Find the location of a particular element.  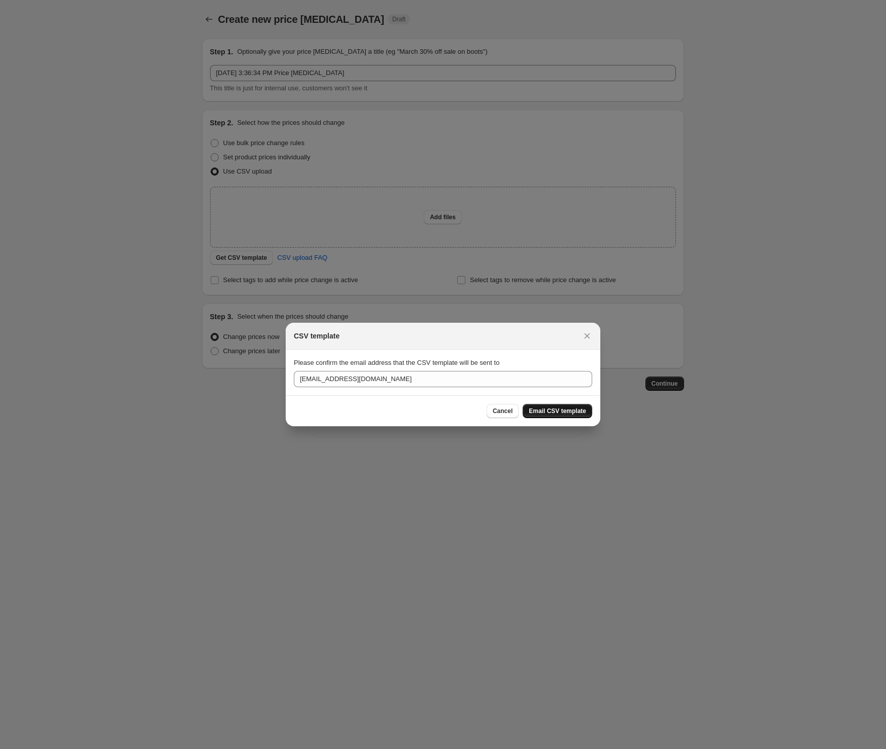

span: Please confirm the email address that the CSV template will be sent to is located at coordinates (396, 362).